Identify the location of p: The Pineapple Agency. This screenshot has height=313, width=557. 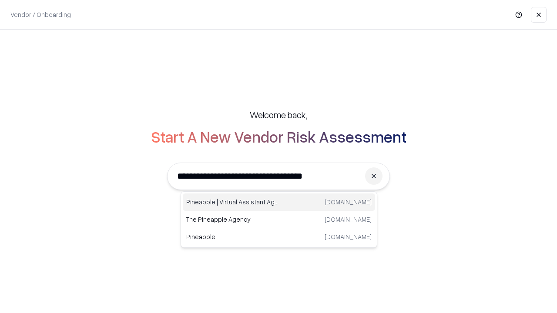
(232, 219).